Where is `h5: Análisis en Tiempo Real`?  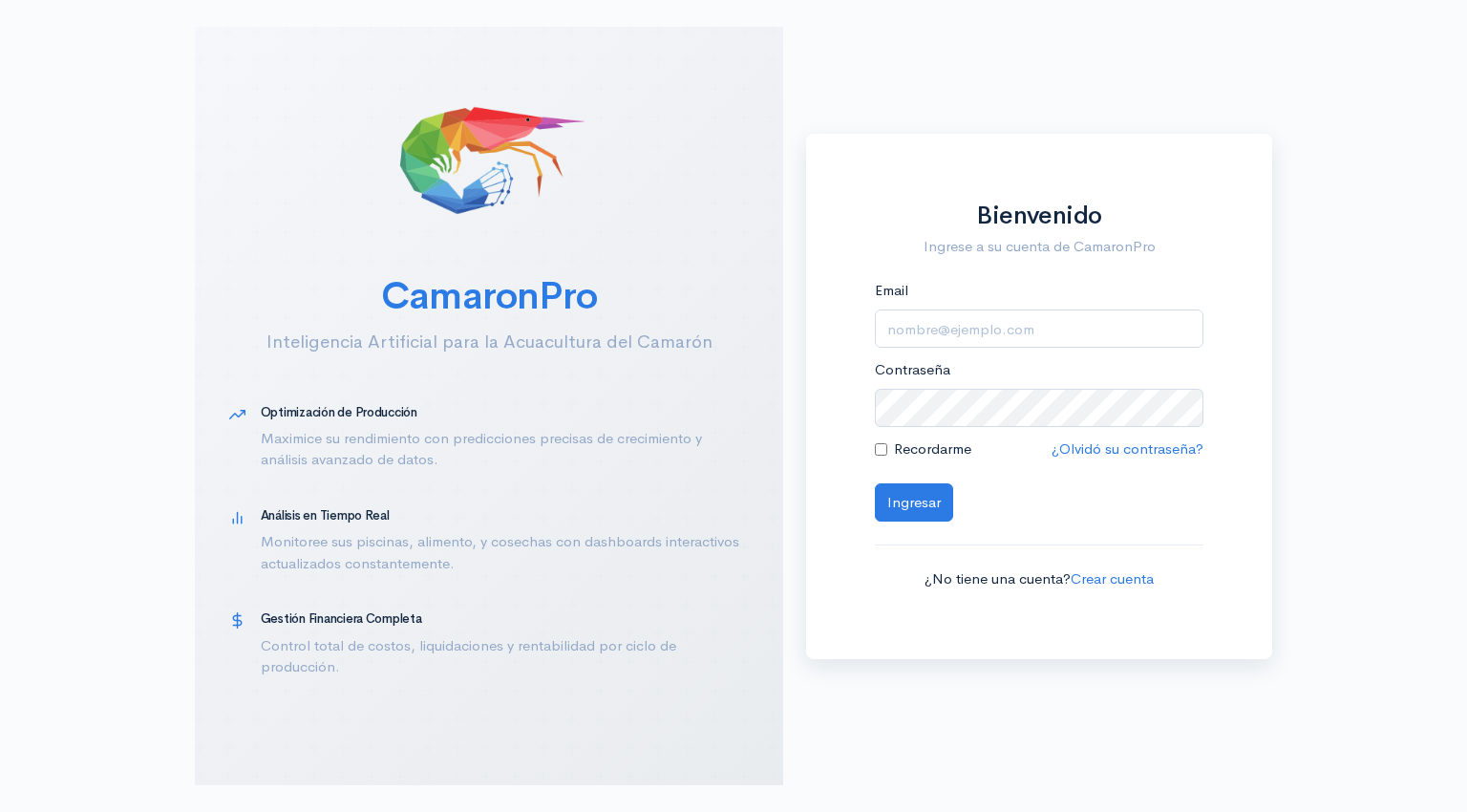 h5: Análisis en Tiempo Real is located at coordinates (505, 516).